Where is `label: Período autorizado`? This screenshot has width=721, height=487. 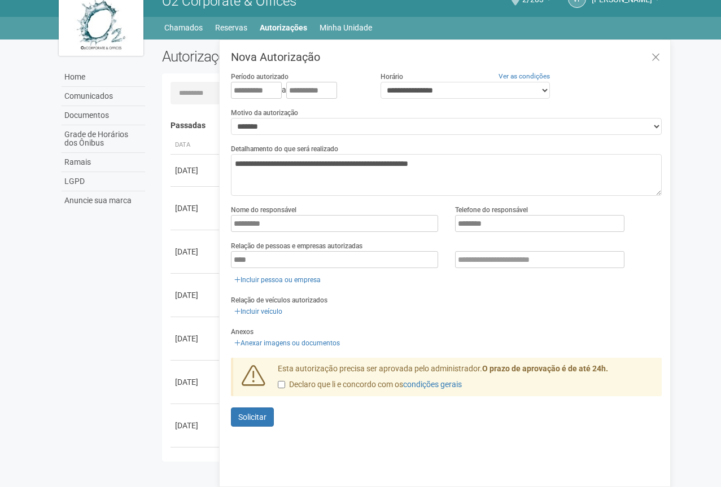 label: Período autorizado is located at coordinates (260, 77).